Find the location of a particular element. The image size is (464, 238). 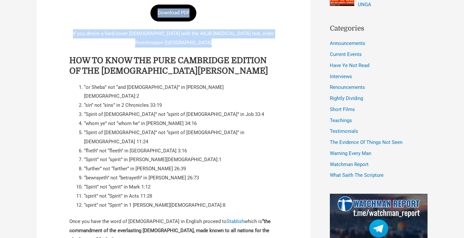

h2: Categories is located at coordinates (379, 29).